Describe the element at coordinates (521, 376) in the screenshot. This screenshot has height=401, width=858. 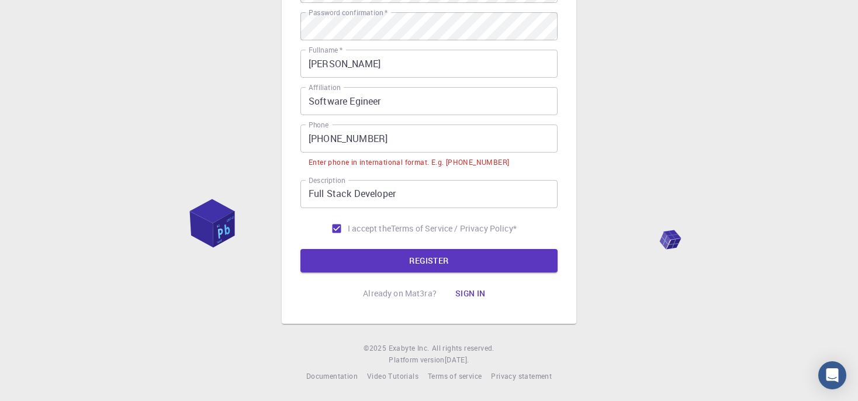
I see `a: Privacy statement` at that location.